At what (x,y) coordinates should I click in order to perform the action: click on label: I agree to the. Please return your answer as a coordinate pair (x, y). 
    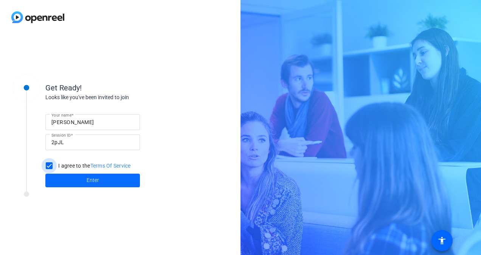
    Looking at the image, I should click on (94, 166).